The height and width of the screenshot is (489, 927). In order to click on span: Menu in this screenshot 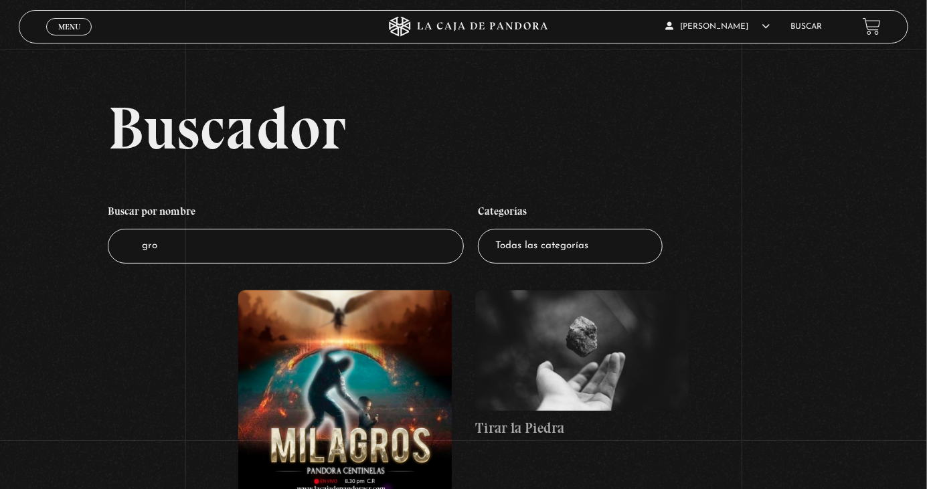, I will do `click(69, 27)`.